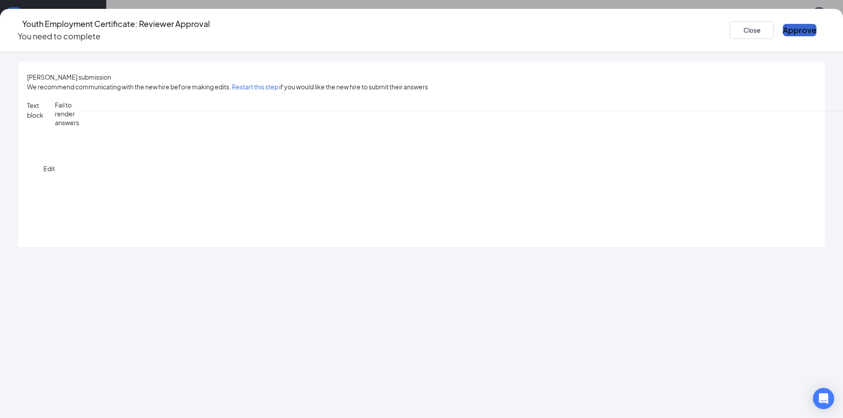  What do you see at coordinates (255, 87) in the screenshot?
I see `button: Restart this step` at bounding box center [255, 87].